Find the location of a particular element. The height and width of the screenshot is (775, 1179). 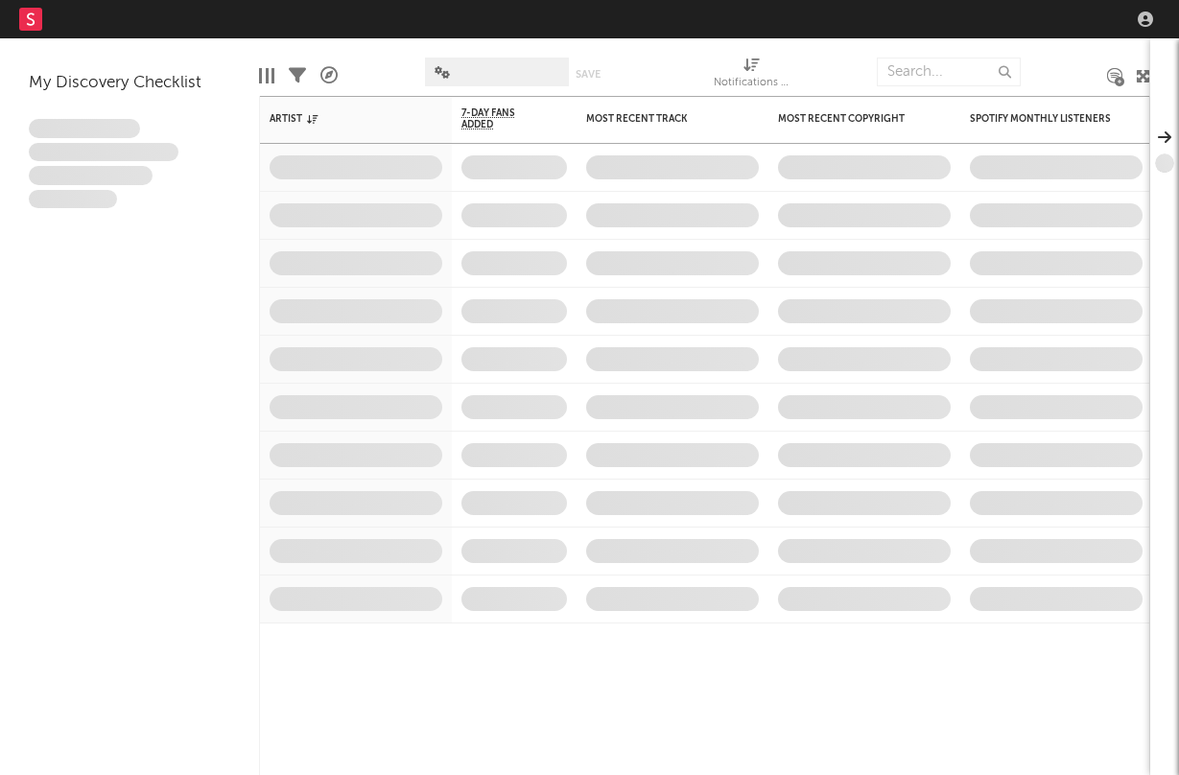

div: A&R Pipeline is located at coordinates (329, 76).